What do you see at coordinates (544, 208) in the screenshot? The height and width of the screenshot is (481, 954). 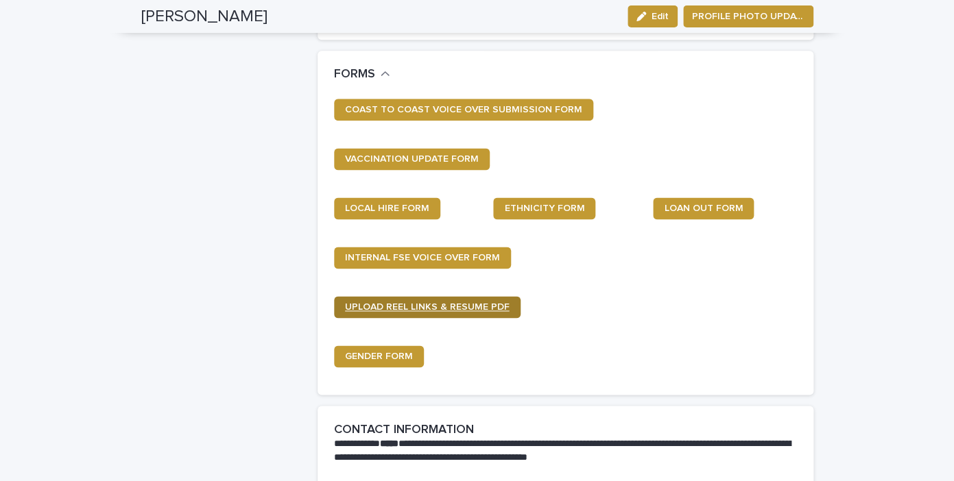 I see `a: ETHNICITY FORM` at bounding box center [544, 208].